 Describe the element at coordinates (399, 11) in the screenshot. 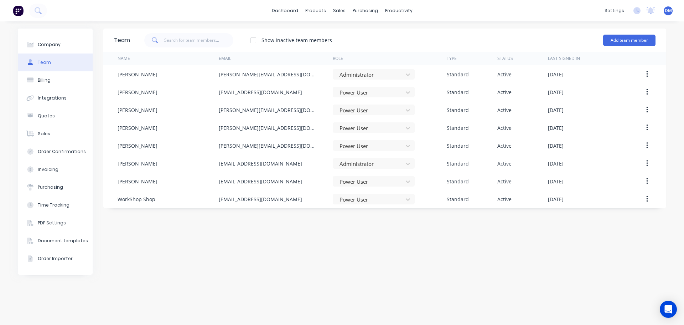

I see `div: productivity` at that location.